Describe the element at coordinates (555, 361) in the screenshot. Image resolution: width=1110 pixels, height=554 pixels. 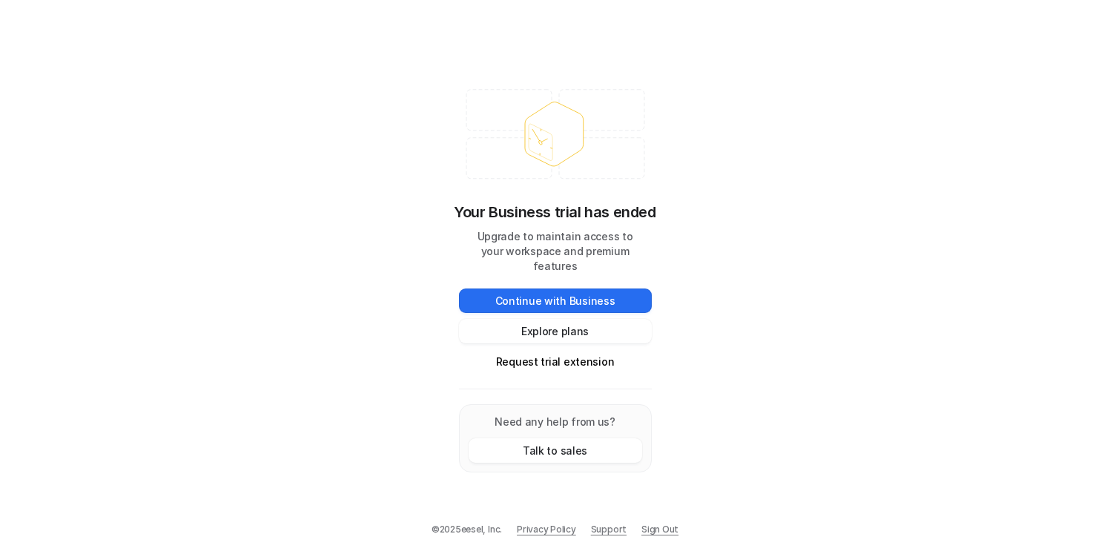
I see `button: Request trial extension` at that location.